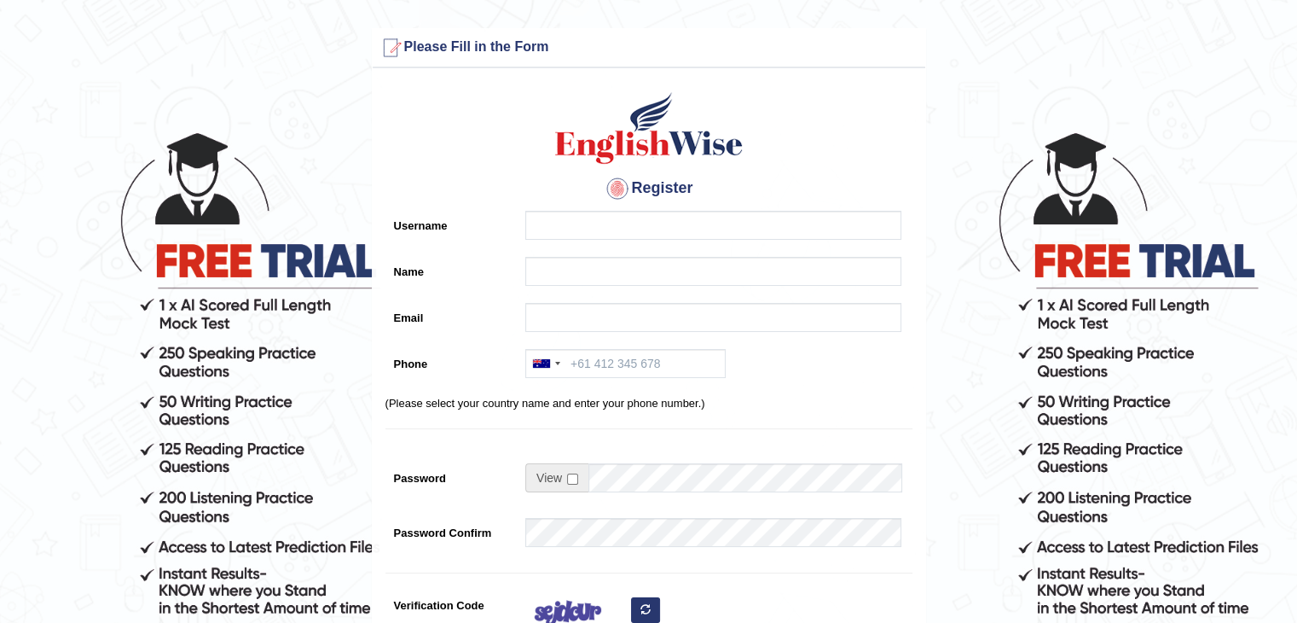 The height and width of the screenshot is (623, 1297). Describe the element at coordinates (451, 529) in the screenshot. I see `label: Password Confirm` at that location.